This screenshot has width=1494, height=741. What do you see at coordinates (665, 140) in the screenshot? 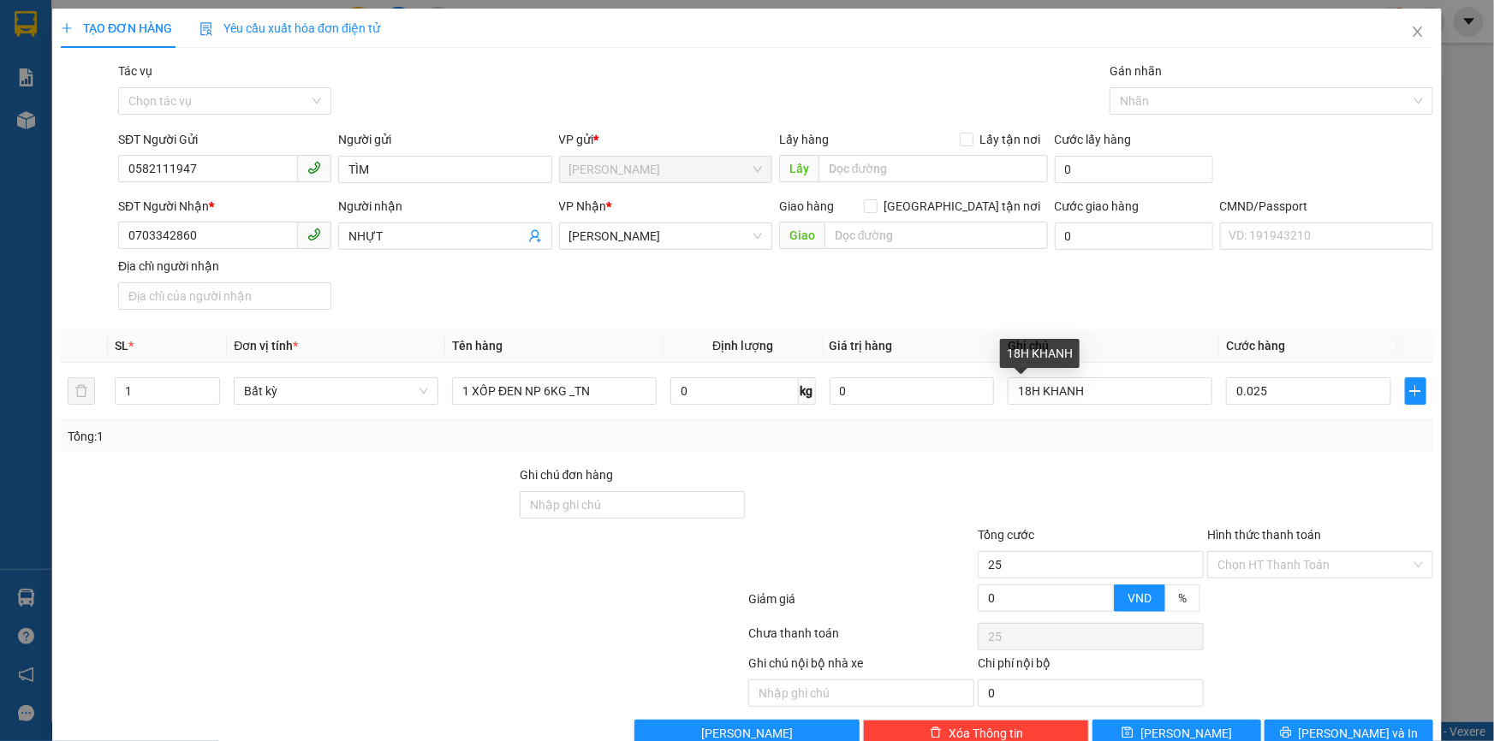
I see `div: VP gửi` at bounding box center [665, 140].